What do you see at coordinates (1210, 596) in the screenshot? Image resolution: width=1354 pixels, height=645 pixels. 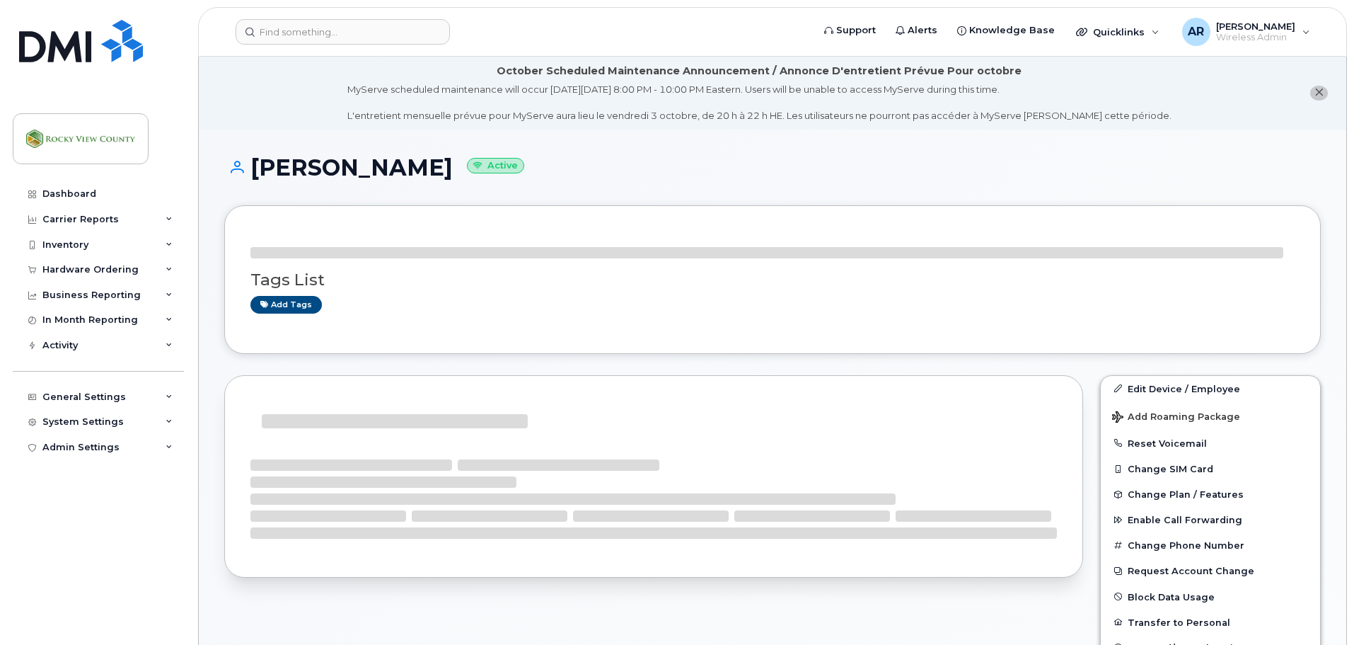 I see `button: Block Data Usage` at bounding box center [1210, 596].